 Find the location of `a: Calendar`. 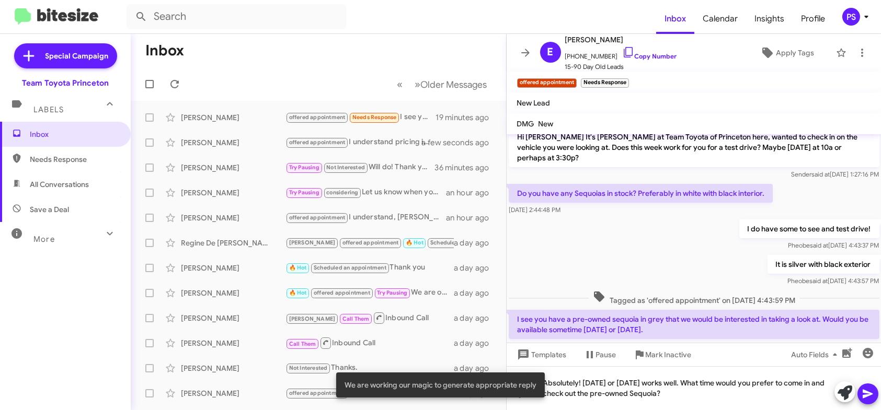

a: Calendar is located at coordinates (720, 19).